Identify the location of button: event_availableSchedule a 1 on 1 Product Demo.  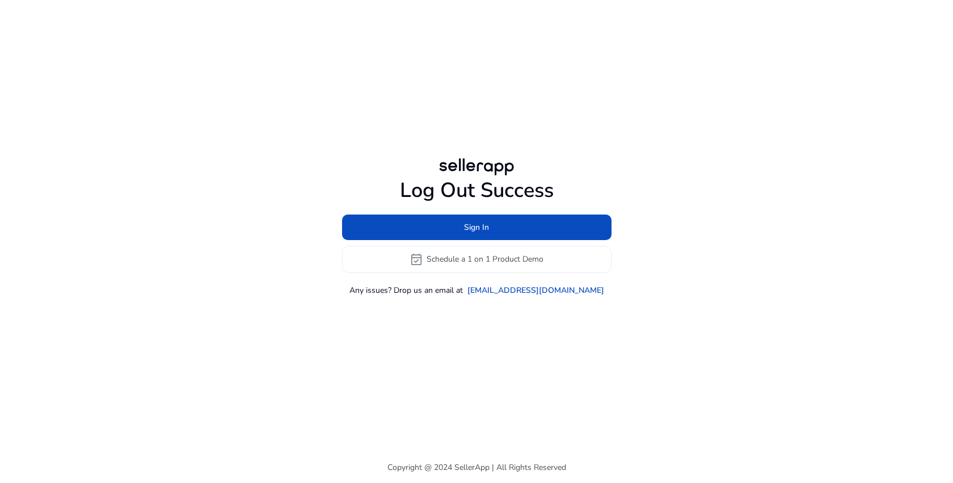
(476, 259).